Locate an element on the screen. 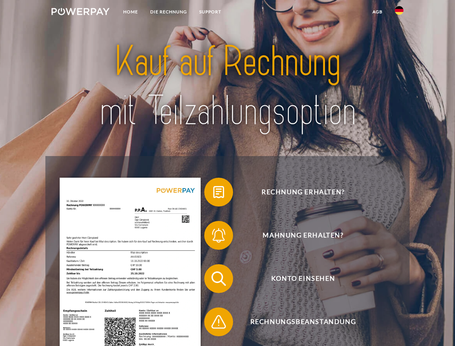  a: Rechnungsbeanstandung is located at coordinates (298, 321).